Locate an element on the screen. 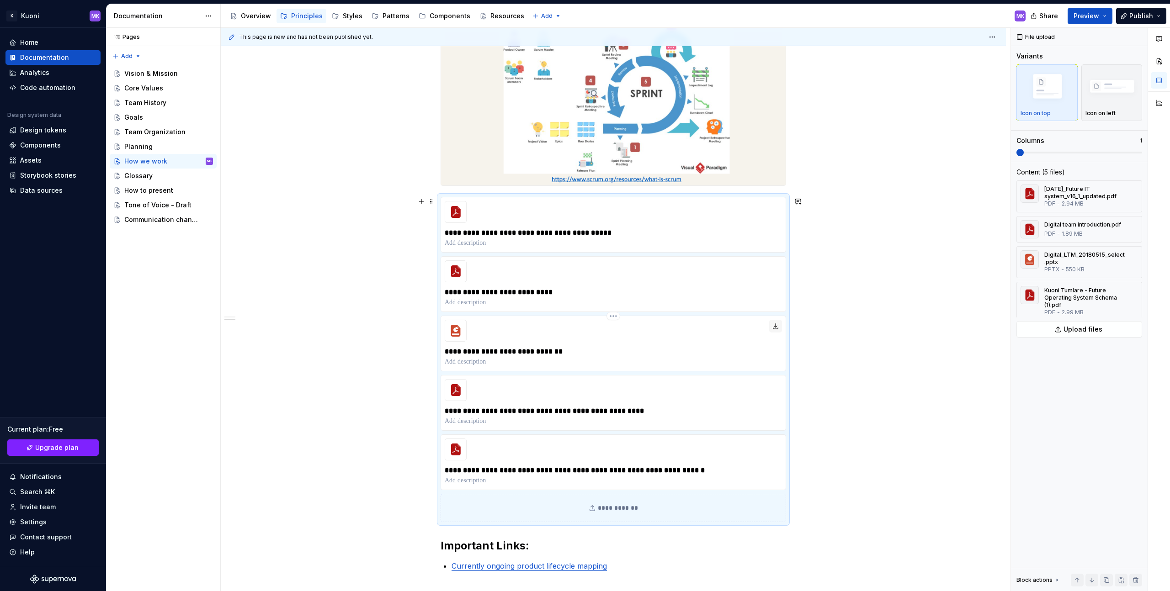  div: Vision & Mission is located at coordinates (151, 74).